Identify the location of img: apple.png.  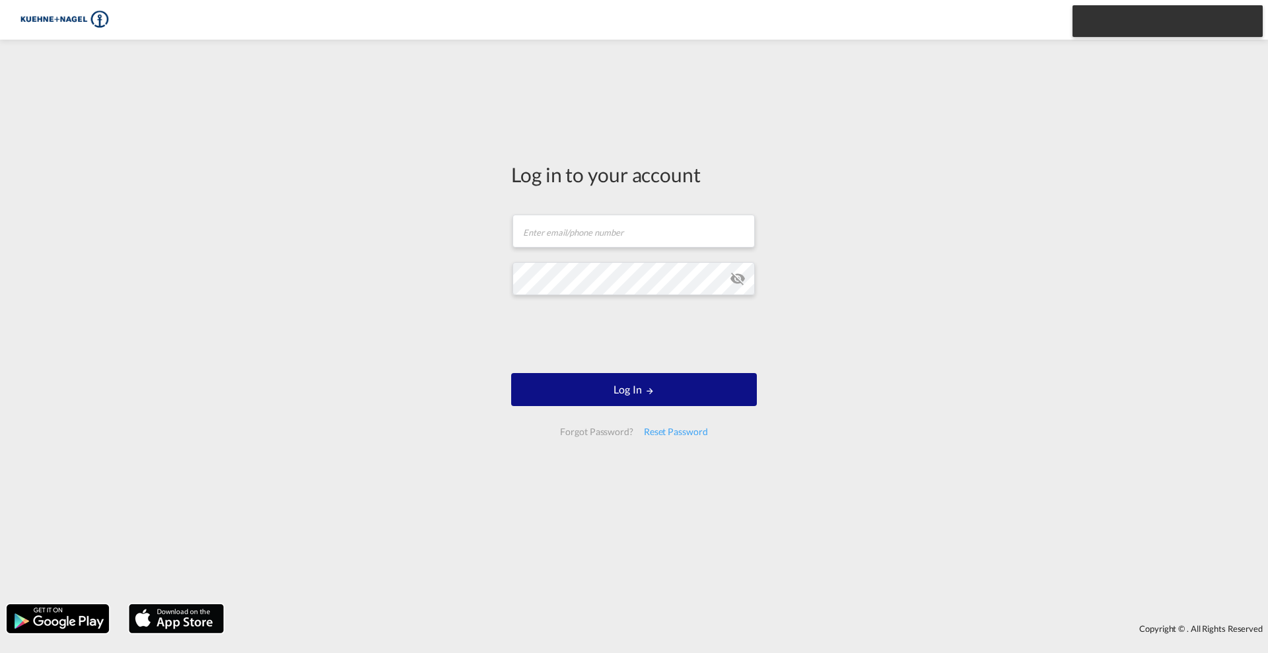
(176, 619).